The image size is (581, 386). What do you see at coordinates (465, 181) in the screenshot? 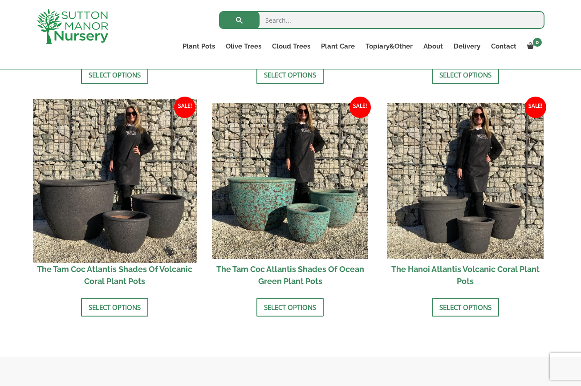
I see `img: The Hanoi Atlantis Volcanic Coral Plant Pots` at bounding box center [465, 181].